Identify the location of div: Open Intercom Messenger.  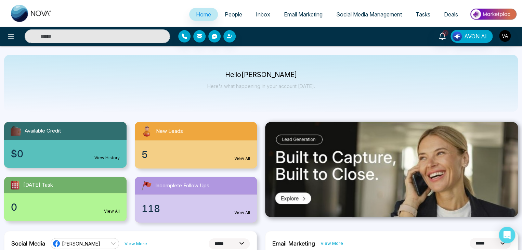
(507, 235).